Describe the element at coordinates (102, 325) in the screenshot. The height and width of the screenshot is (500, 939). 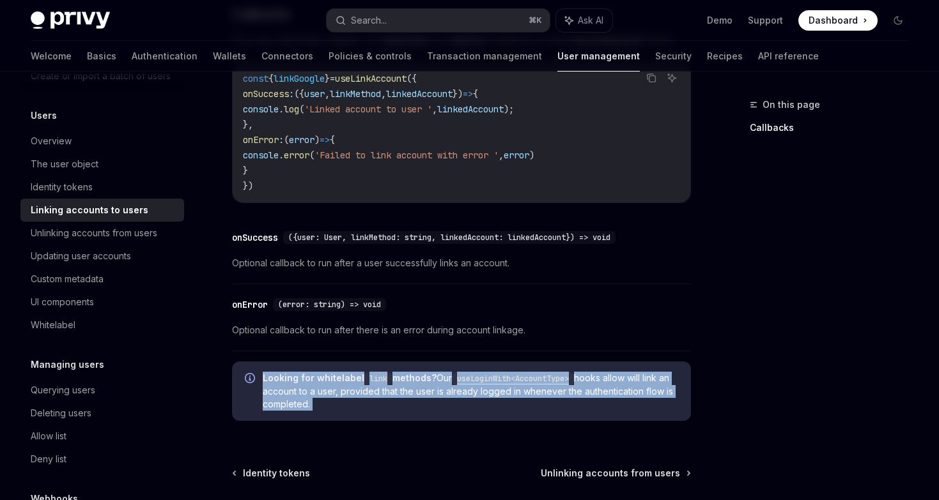
I see `a: Whitelabel` at that location.